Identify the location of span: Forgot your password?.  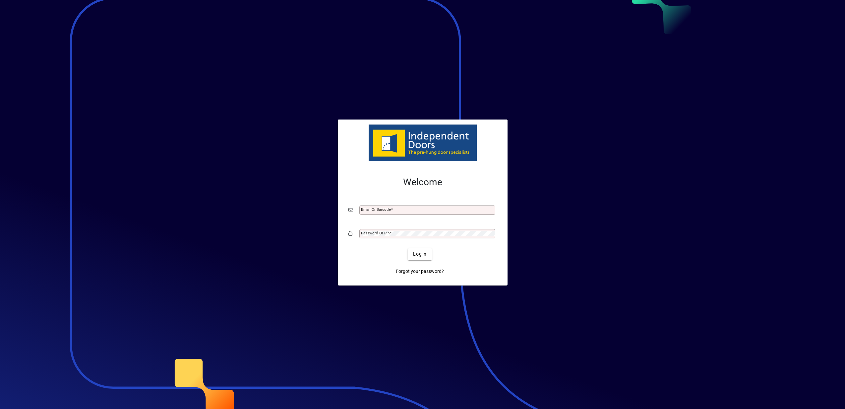
(420, 271).